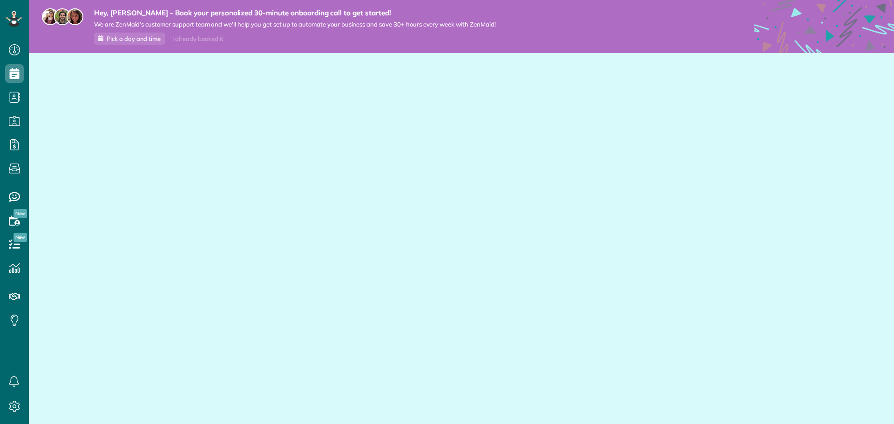  What do you see at coordinates (129, 39) in the screenshot?
I see `a: Pick a day and time` at bounding box center [129, 39].